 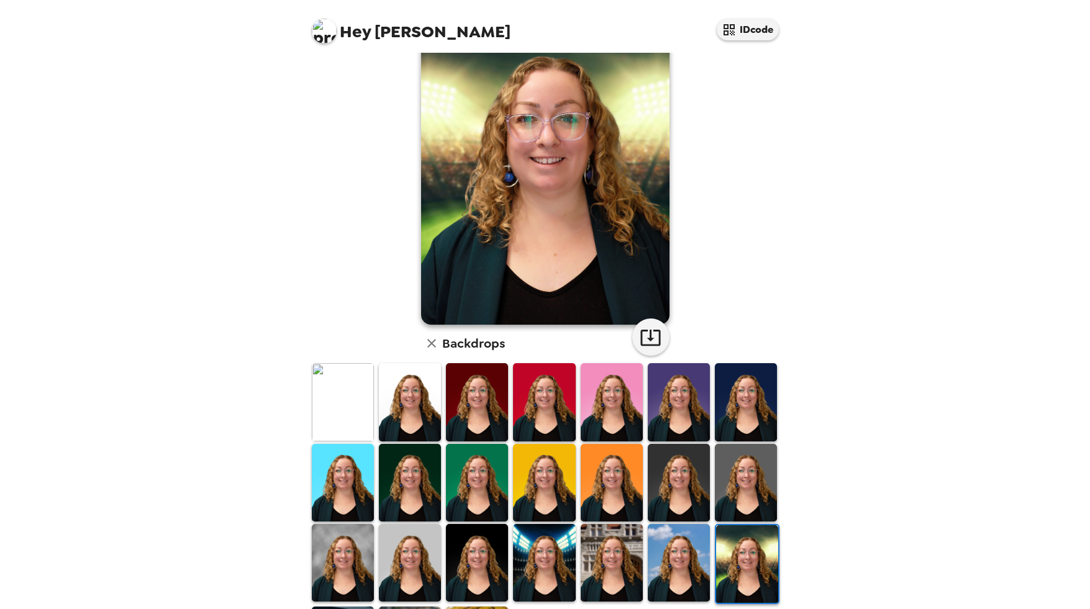 What do you see at coordinates (747, 29) in the screenshot?
I see `button: IDcode` at bounding box center [747, 29].